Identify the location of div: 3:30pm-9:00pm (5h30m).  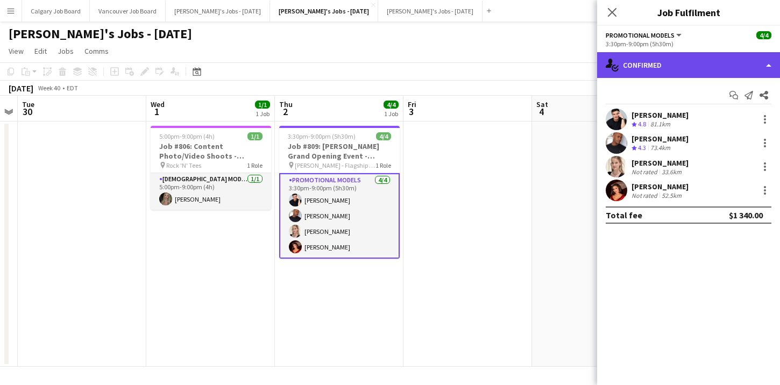
(688, 44).